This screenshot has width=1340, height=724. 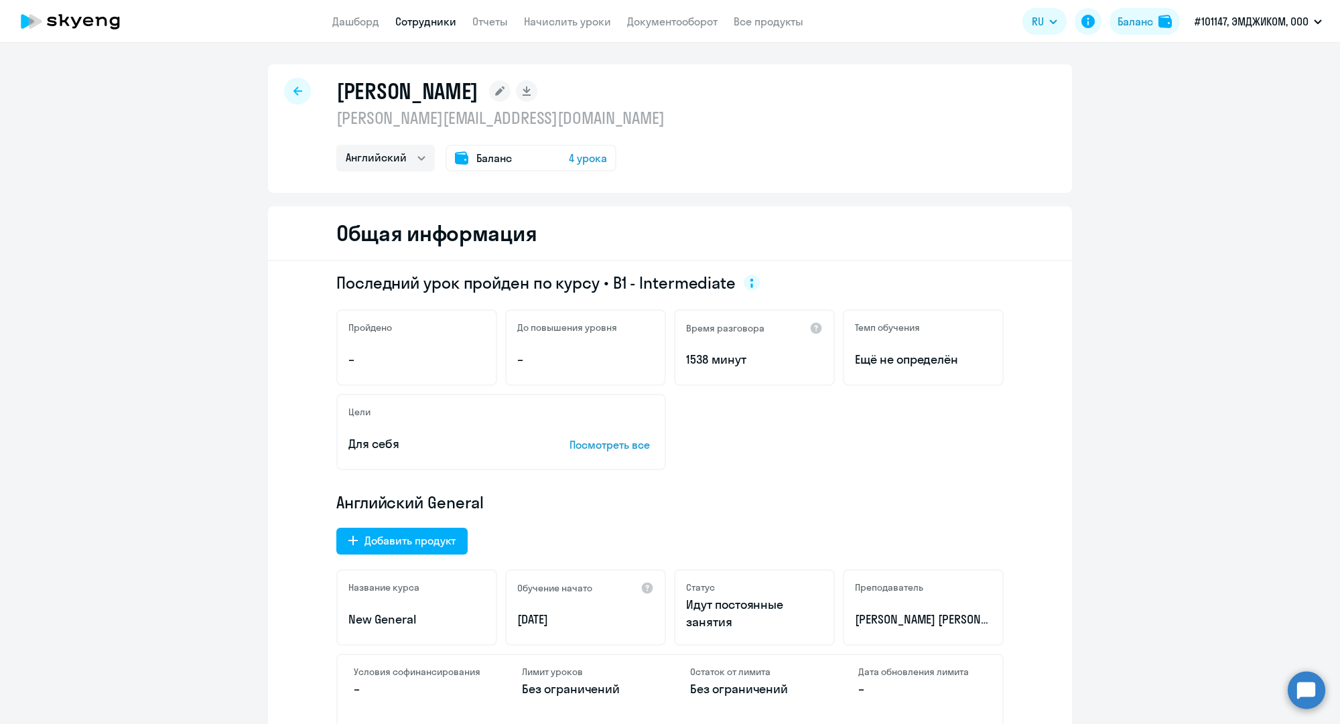 I want to click on p: New General, so click(x=417, y=620).